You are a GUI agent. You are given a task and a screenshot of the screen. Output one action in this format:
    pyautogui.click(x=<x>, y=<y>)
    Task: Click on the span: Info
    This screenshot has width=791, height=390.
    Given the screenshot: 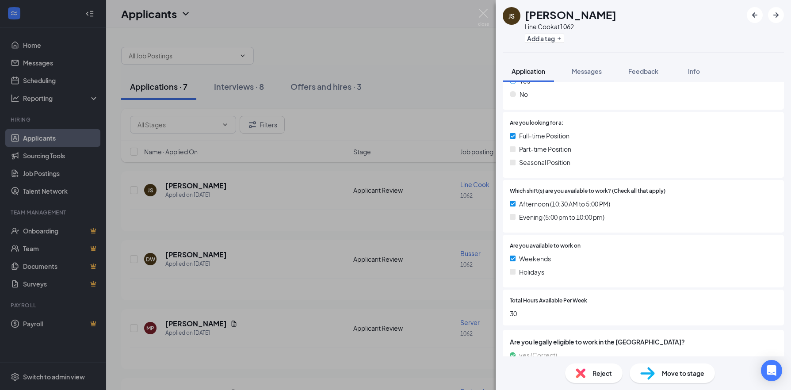 What is the action you would take?
    pyautogui.click(x=694, y=71)
    